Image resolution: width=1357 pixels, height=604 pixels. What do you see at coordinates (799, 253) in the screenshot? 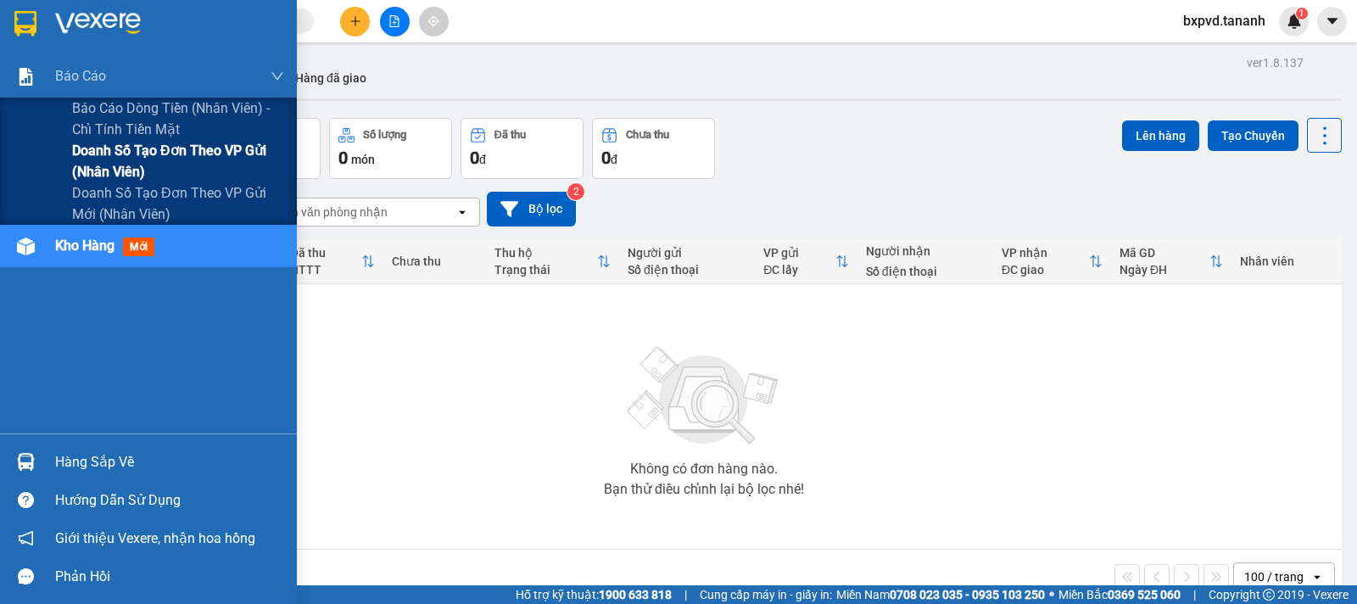
I see `div: VP gửi` at bounding box center [799, 253].